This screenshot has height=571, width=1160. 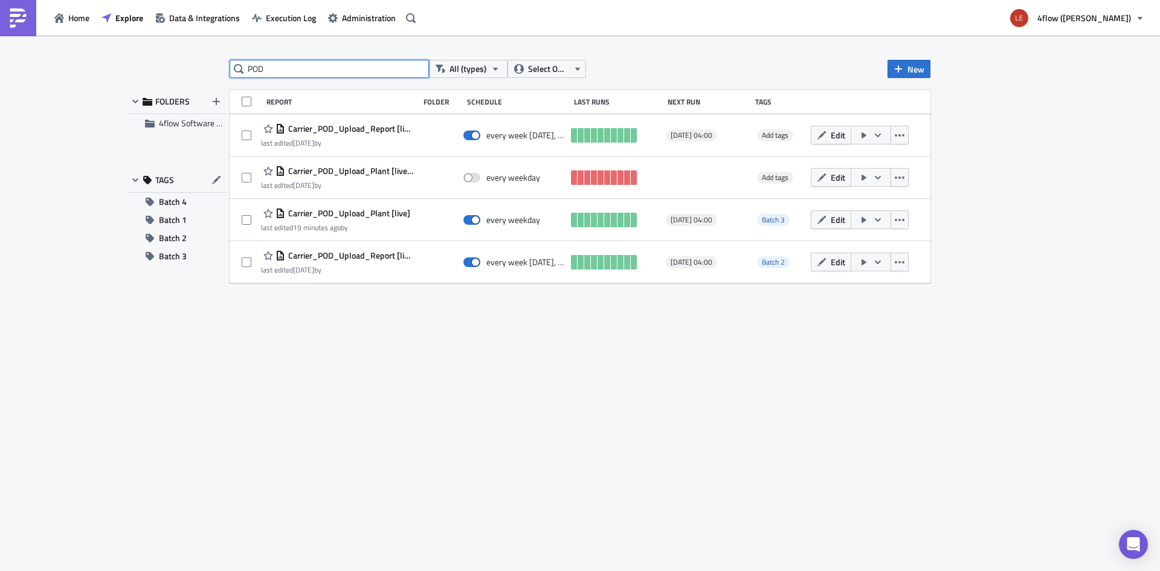 What do you see at coordinates (708, 101) in the screenshot?
I see `div: Next Run` at bounding box center [708, 101].